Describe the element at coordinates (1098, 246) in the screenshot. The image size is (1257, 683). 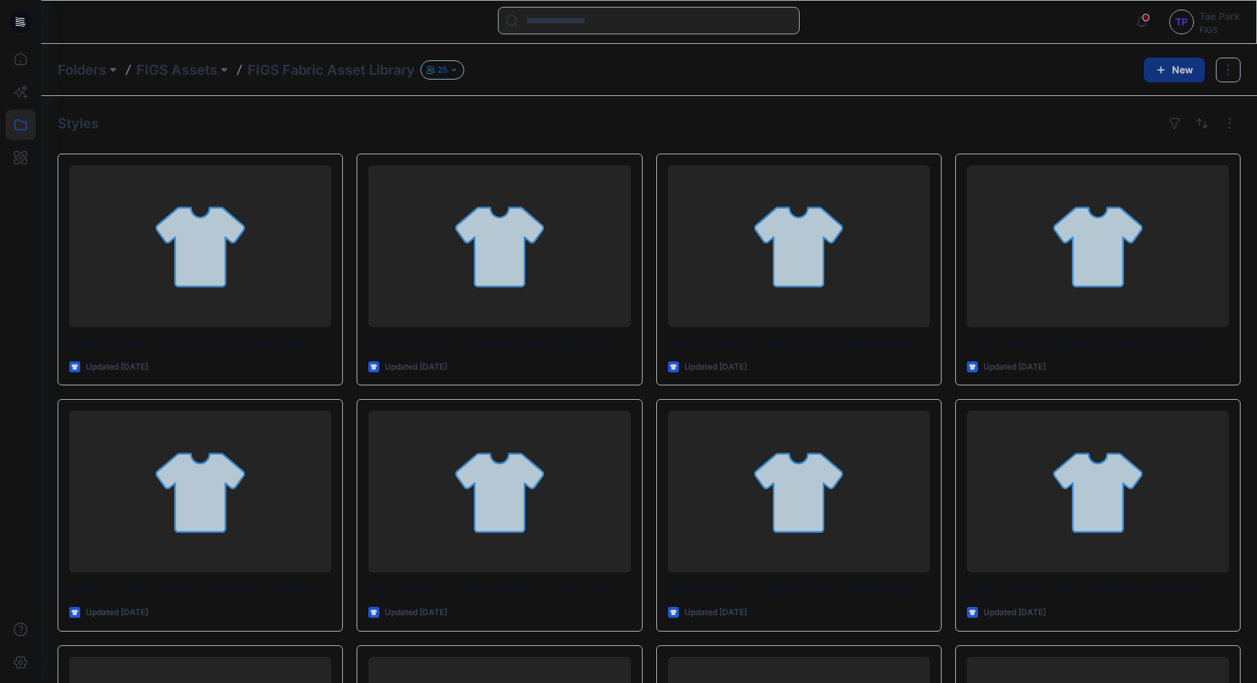
I see `a: KNT-000142___KNT-000143_-_BLACK___WHITE_-_NYLON_POLYESTER_+_IONIC_CIRCULAR_KNIT_JERSEY_(HEATHER_S...` at that location.